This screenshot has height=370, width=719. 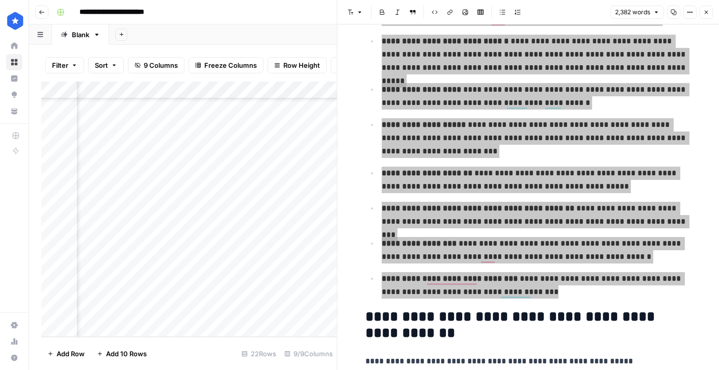 I want to click on button: Freeze Columns, so click(x=226, y=65).